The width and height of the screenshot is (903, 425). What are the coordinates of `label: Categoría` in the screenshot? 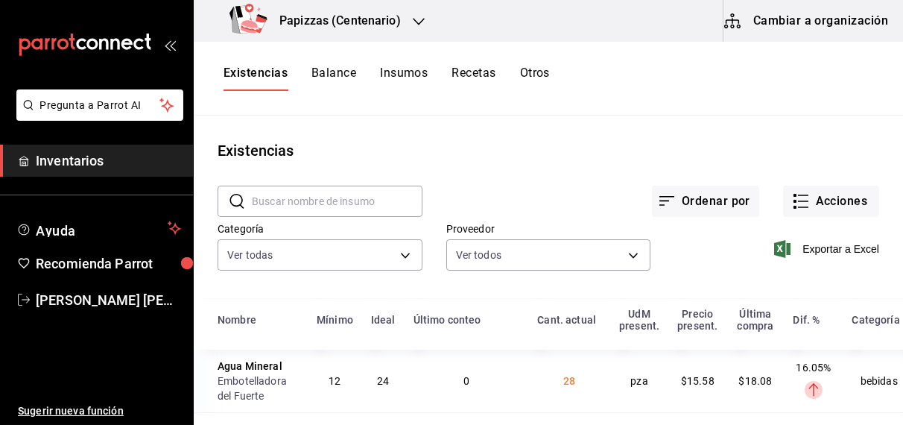 It's located at (320, 230).